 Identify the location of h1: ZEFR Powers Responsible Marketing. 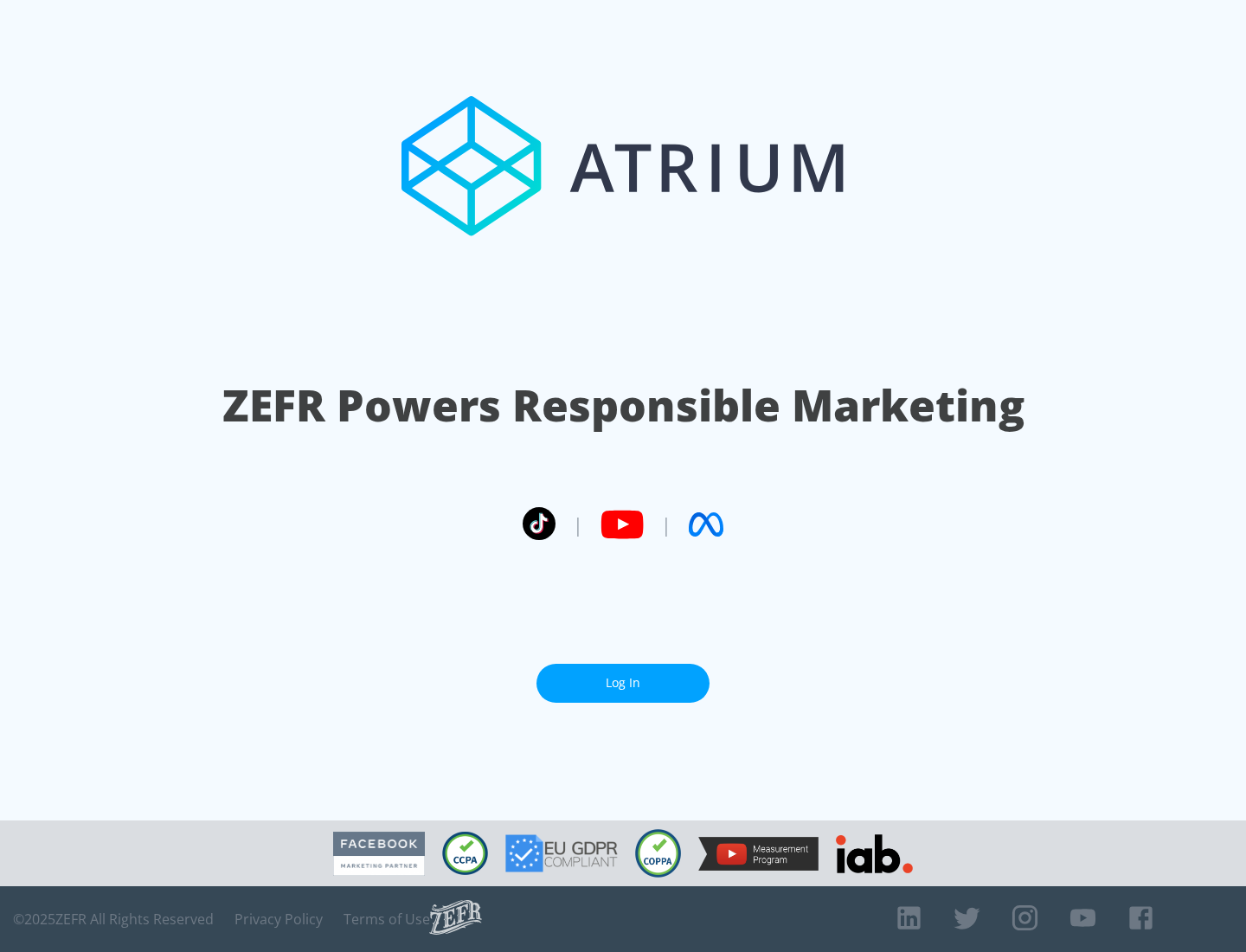
(623, 405).